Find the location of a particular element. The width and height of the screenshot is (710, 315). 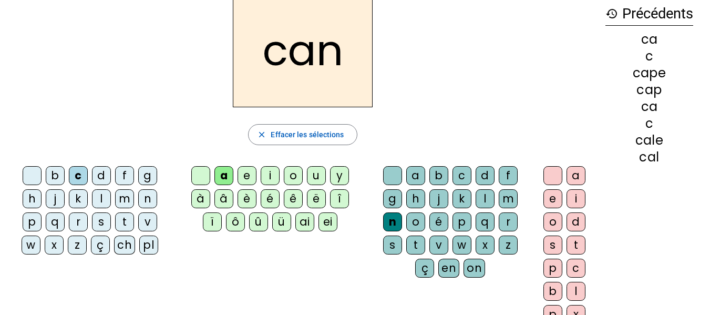

div: cale is located at coordinates (649, 140).